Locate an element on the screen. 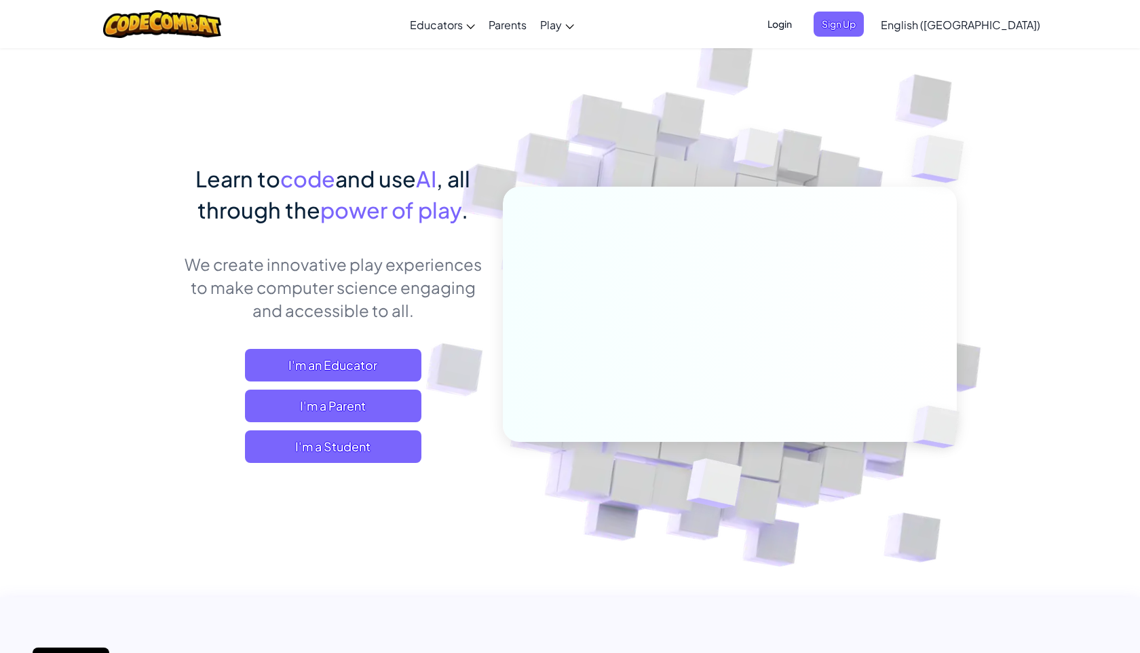  span: Educators is located at coordinates (436, 24).